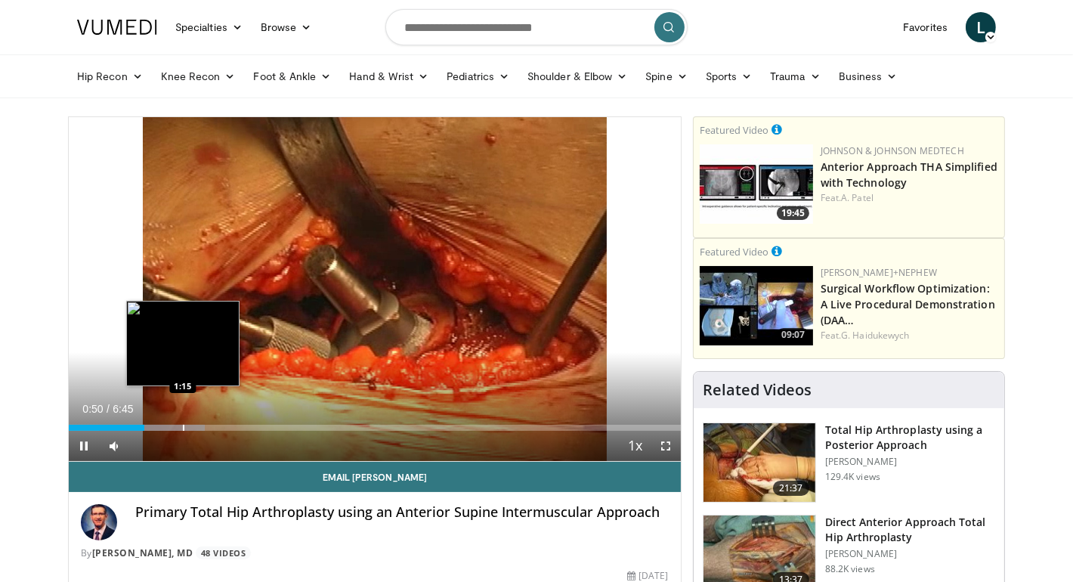  What do you see at coordinates (791, 488) in the screenshot?
I see `span: 21:37` at bounding box center [791, 488].